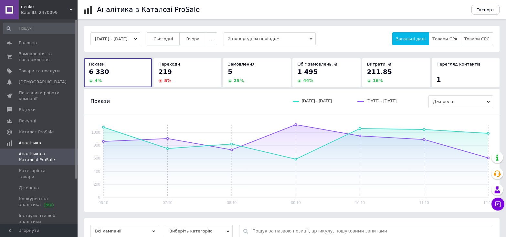 The image size is (506, 237). Describe the element at coordinates (241, 64) in the screenshot. I see `span: Замовлення` at that location.